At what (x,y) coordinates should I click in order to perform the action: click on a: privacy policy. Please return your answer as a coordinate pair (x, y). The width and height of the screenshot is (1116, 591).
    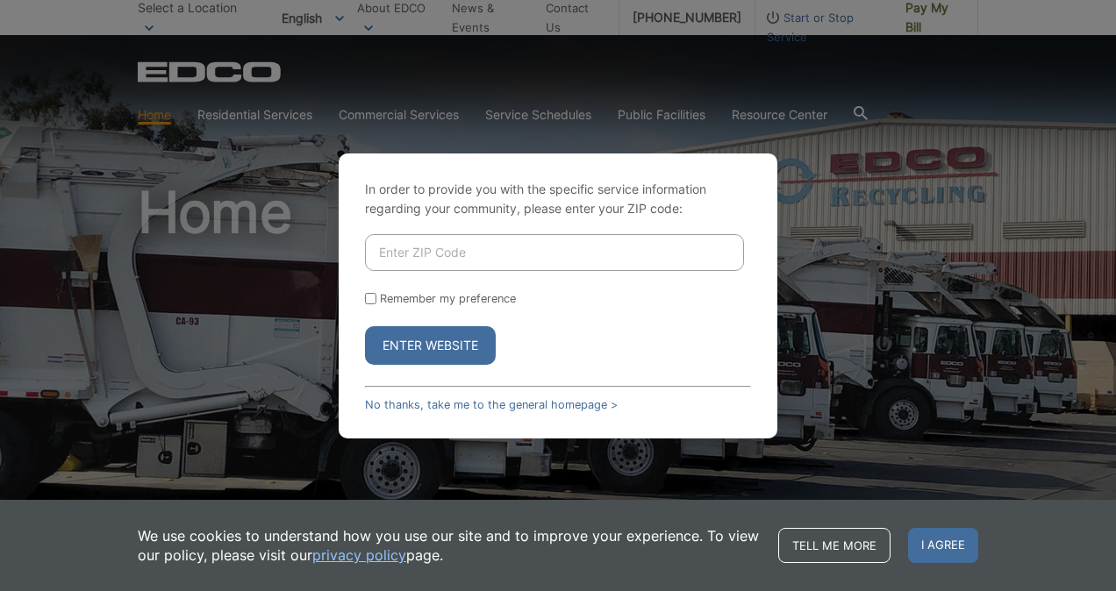
    Looking at the image, I should click on (359, 555).